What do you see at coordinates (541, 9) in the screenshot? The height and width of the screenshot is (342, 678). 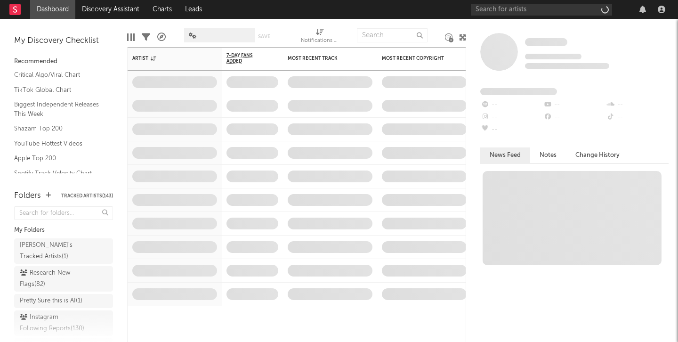 I see `input: Search for artists` at bounding box center [541, 9].